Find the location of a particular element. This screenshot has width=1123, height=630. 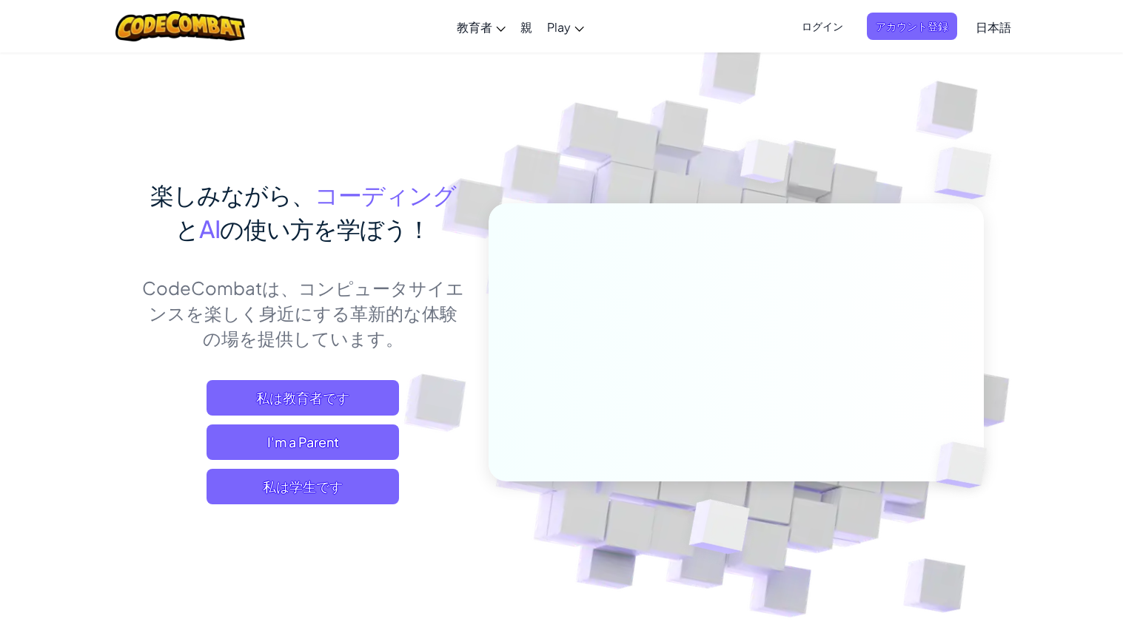

span: アカウント登録 is located at coordinates (912, 26).